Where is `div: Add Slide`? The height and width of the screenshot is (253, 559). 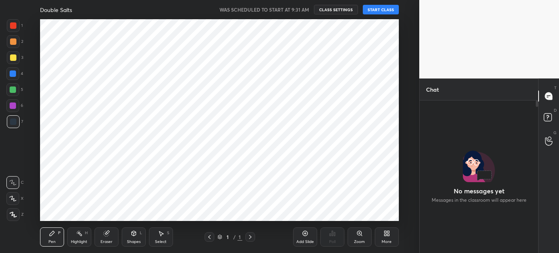 div: Add Slide is located at coordinates (305, 242).